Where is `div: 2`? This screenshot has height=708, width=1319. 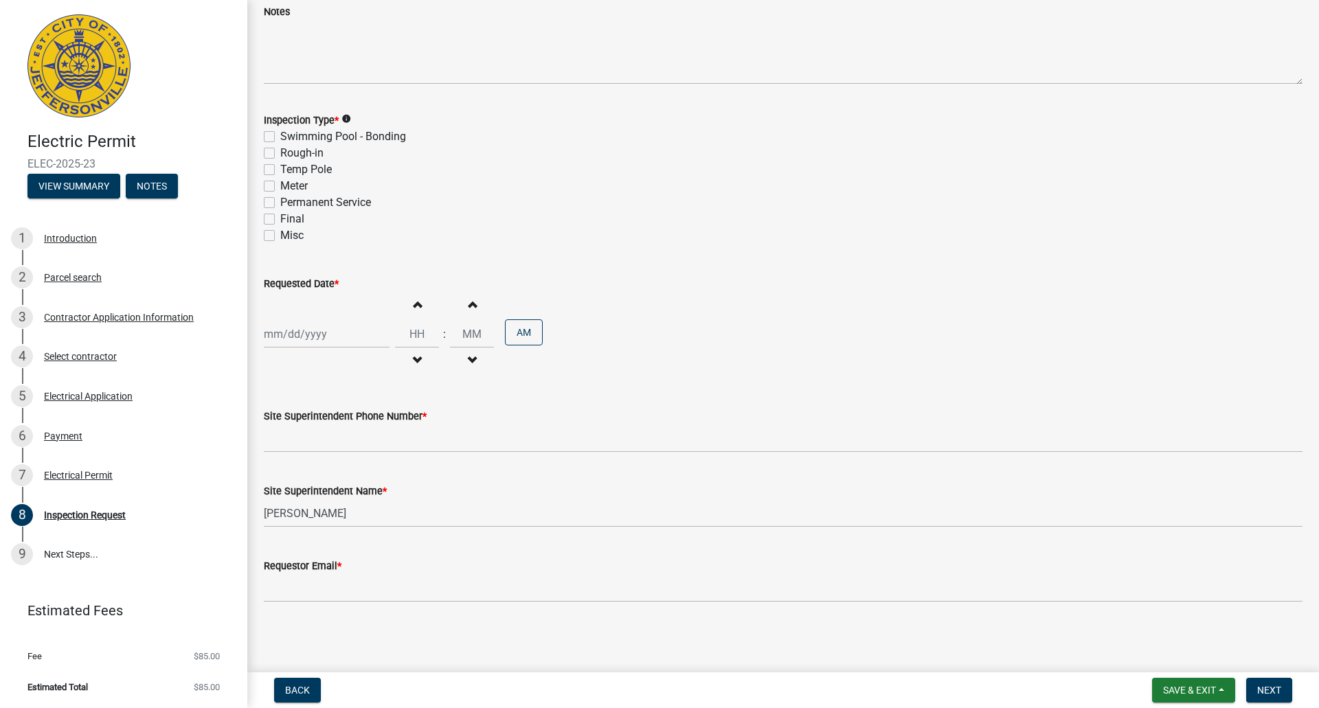 div: 2 is located at coordinates (22, 277).